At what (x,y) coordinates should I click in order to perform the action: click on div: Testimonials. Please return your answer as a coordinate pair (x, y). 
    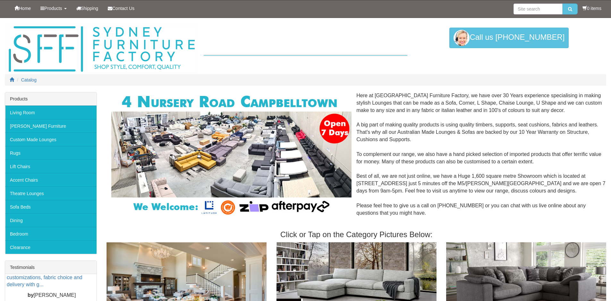
    Looking at the image, I should click on (51, 267).